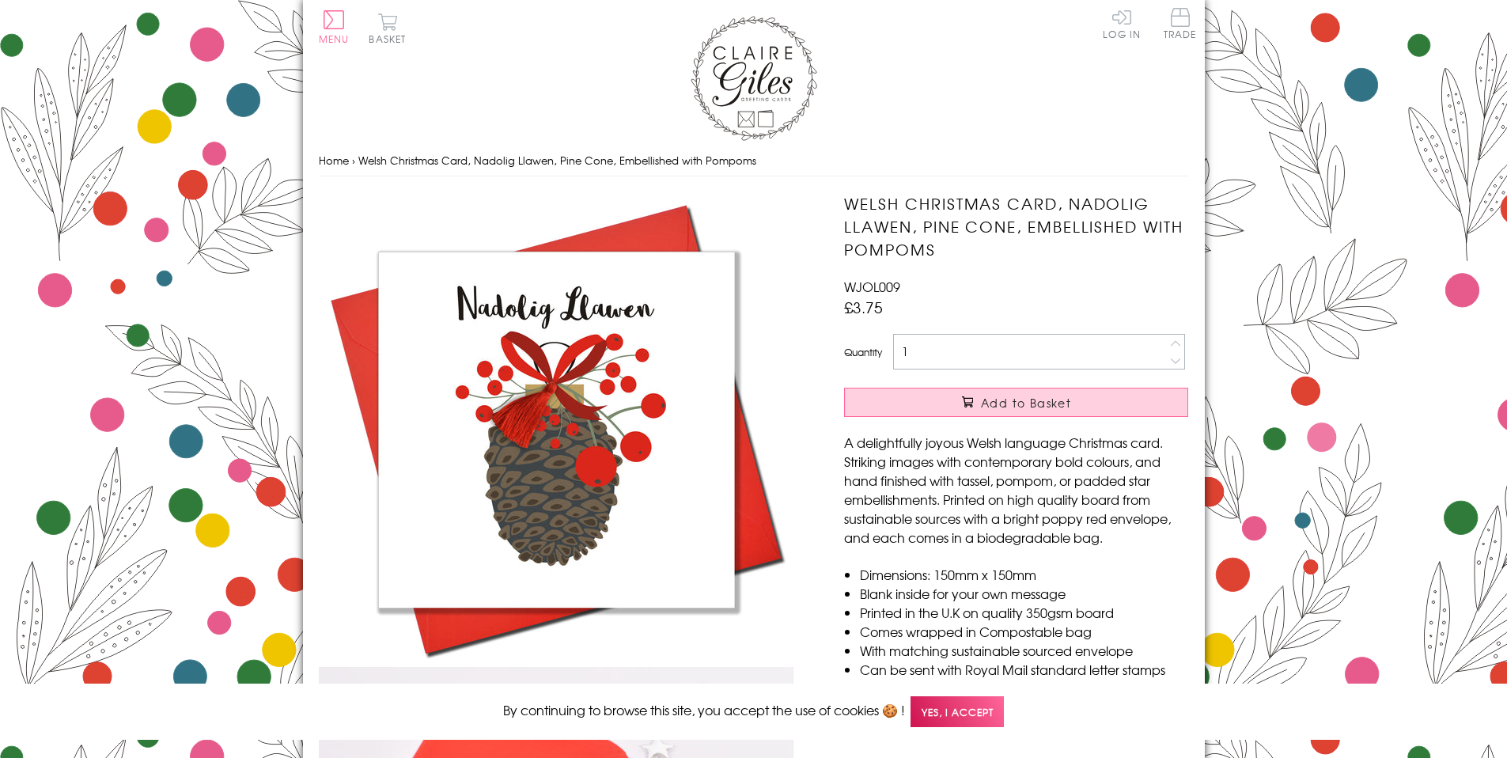  Describe the element at coordinates (1016, 490) in the screenshot. I see `p: A delightfully joyous Welsh language Christmas card. Striking images with contemporary bold colou...` at that location.